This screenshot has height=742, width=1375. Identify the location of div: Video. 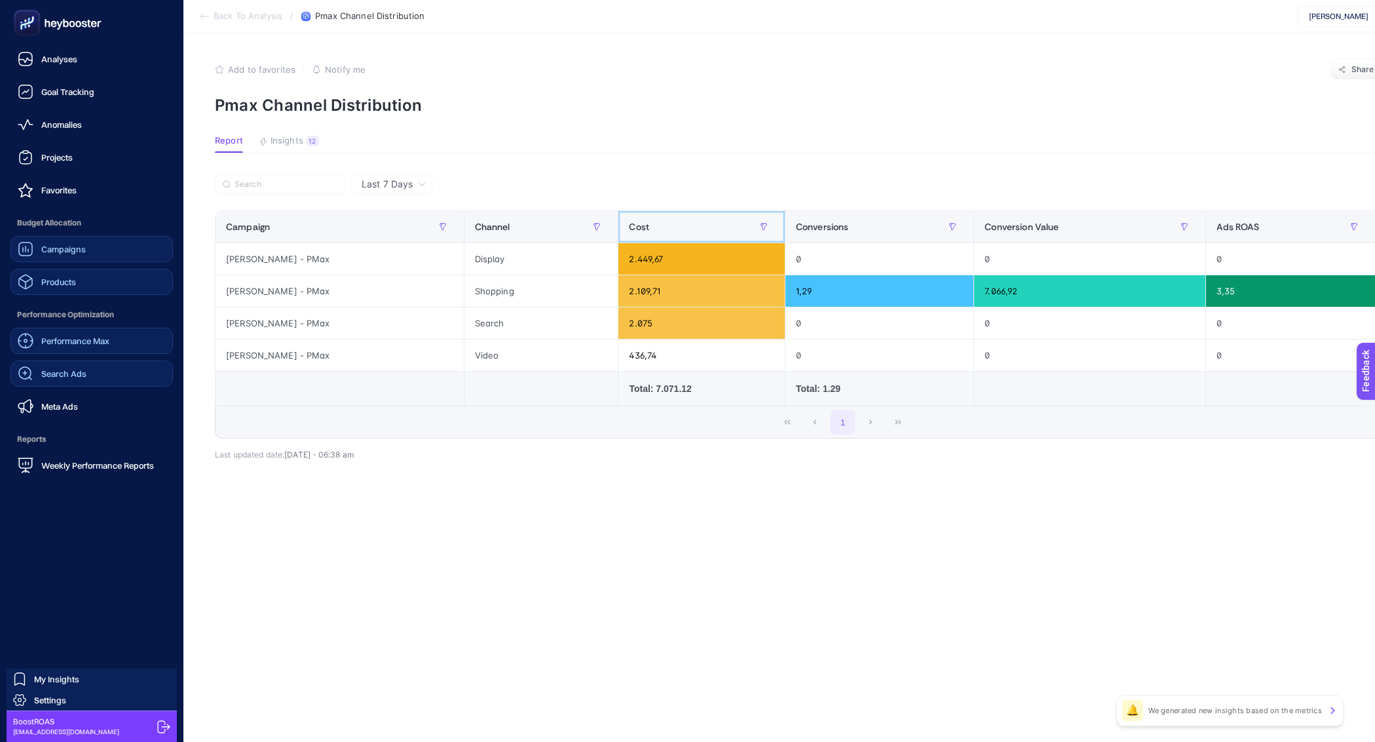
(541, 355).